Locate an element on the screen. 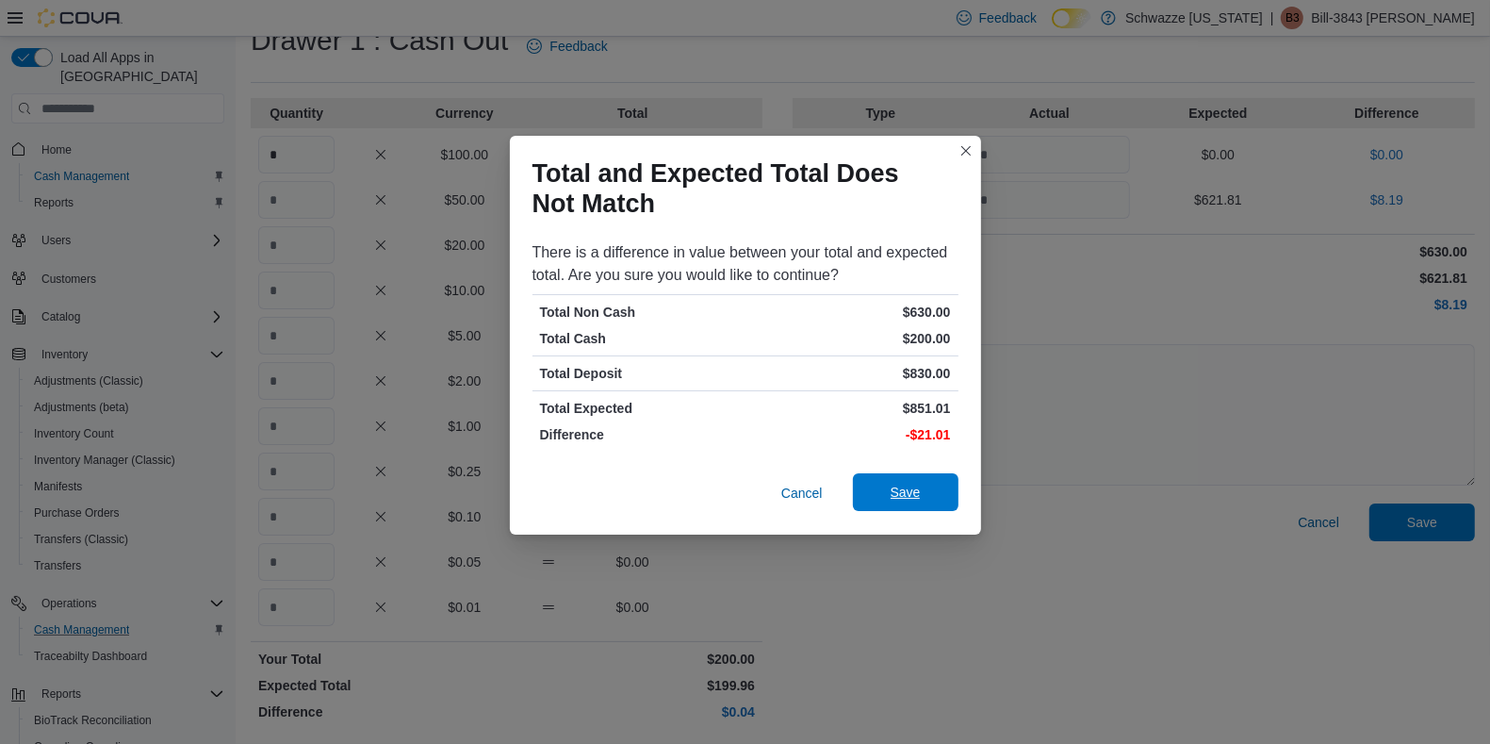  p: $851.01 is located at coordinates (850, 408).